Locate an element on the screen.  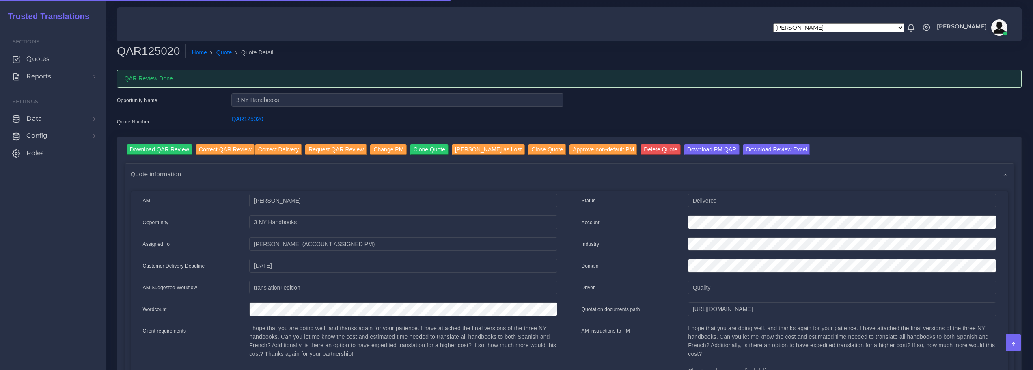
a: Home is located at coordinates (199, 52).